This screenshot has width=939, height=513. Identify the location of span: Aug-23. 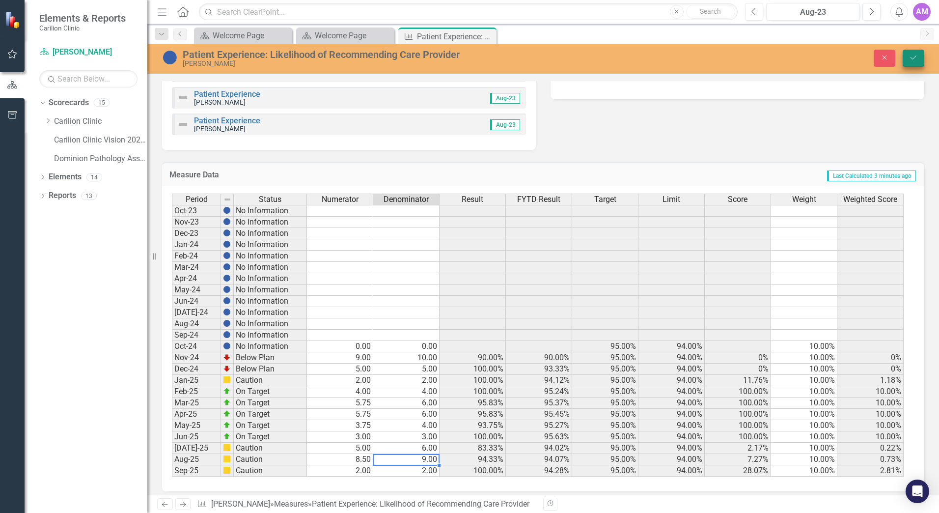
(505, 98).